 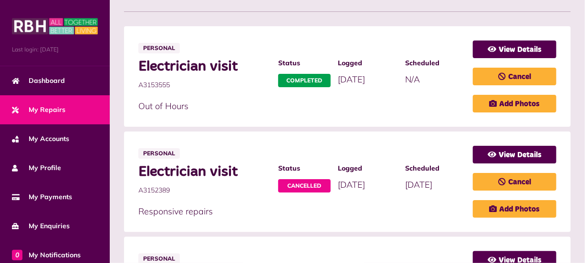 I want to click on span: N/A, so click(x=413, y=79).